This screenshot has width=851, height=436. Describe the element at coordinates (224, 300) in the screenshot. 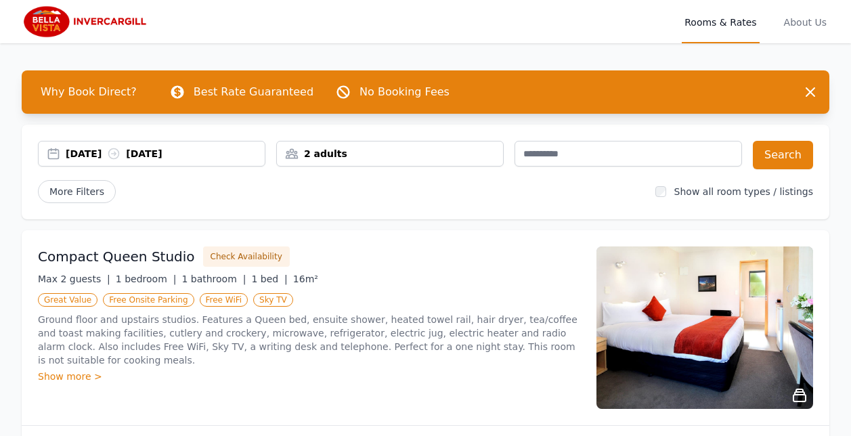

I see `span: Free WiFi` at that location.